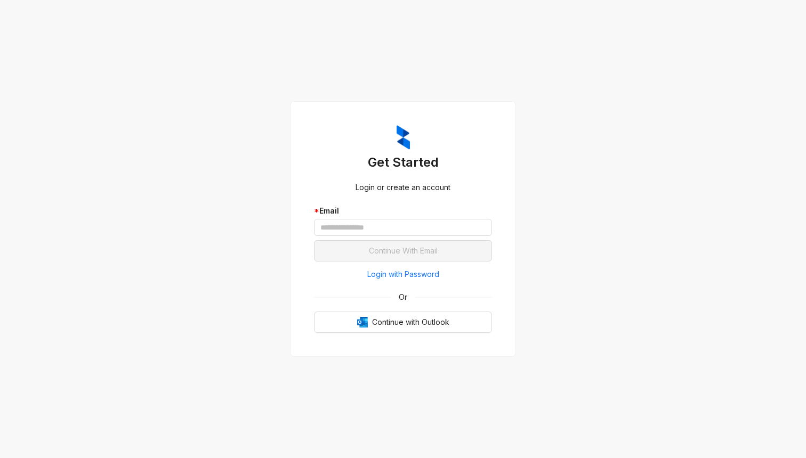 This screenshot has height=458, width=806. I want to click on button: OutlookContinue with Outlook, so click(403, 322).